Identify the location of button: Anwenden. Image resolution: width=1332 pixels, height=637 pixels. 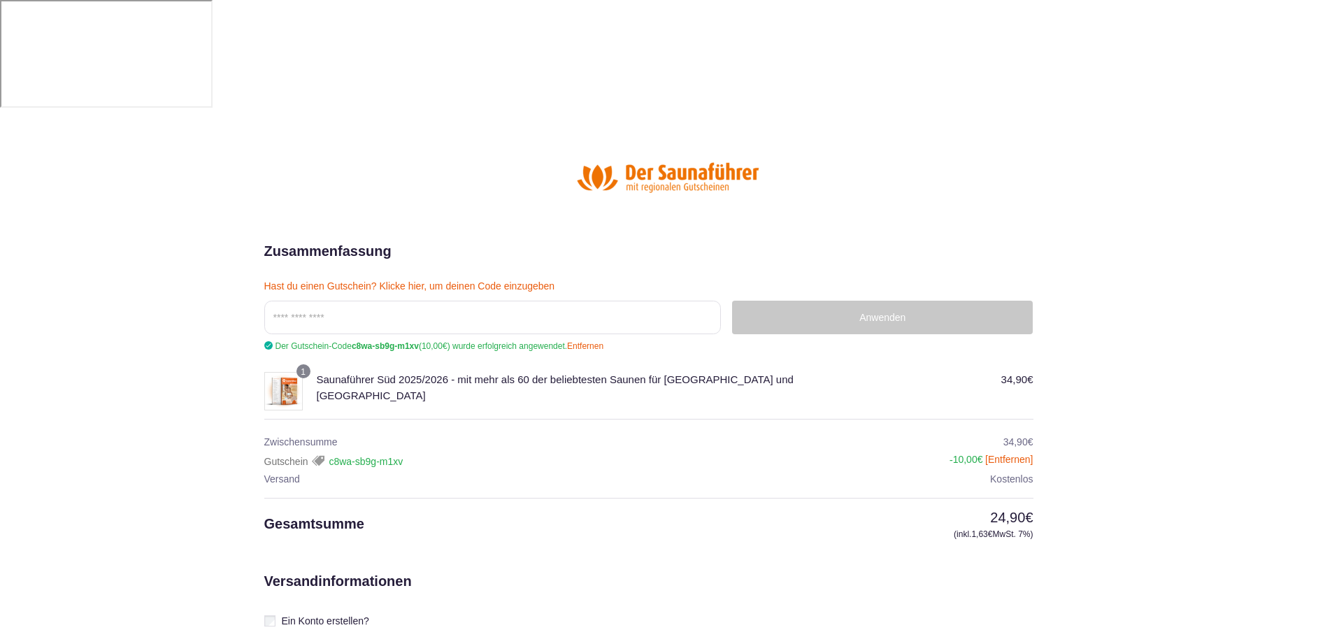
(882, 317).